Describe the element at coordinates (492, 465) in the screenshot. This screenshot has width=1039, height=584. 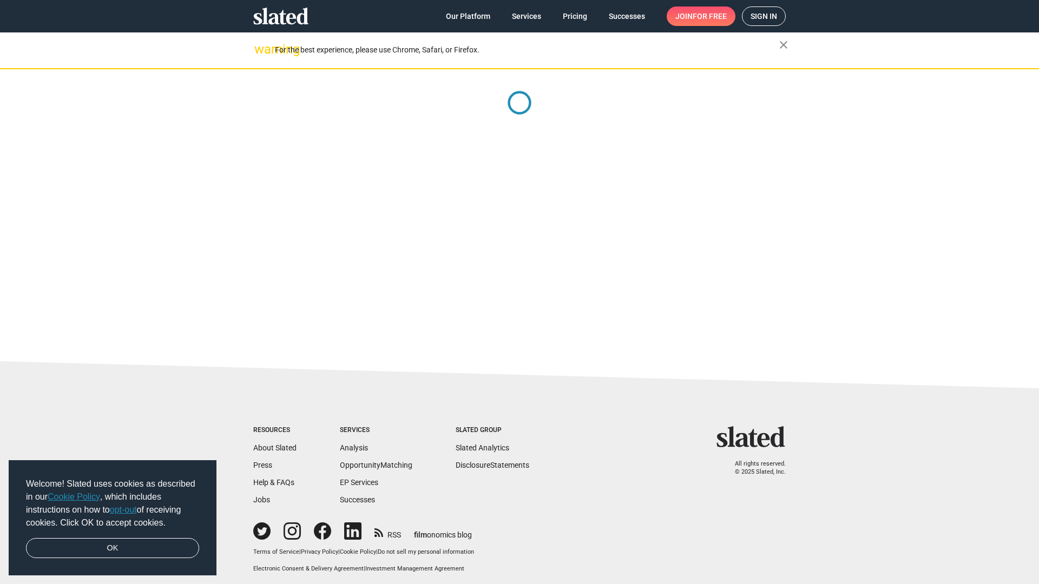
I see `a: DisclosureStatements` at that location.